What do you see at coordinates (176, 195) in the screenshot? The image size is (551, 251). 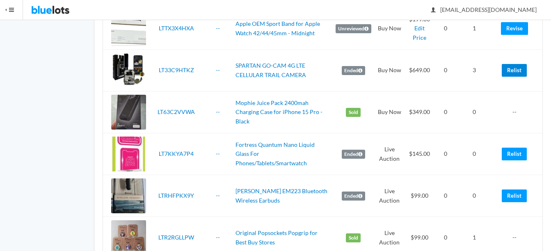 I see `a: LTRHFPKX9Y` at bounding box center [176, 195].